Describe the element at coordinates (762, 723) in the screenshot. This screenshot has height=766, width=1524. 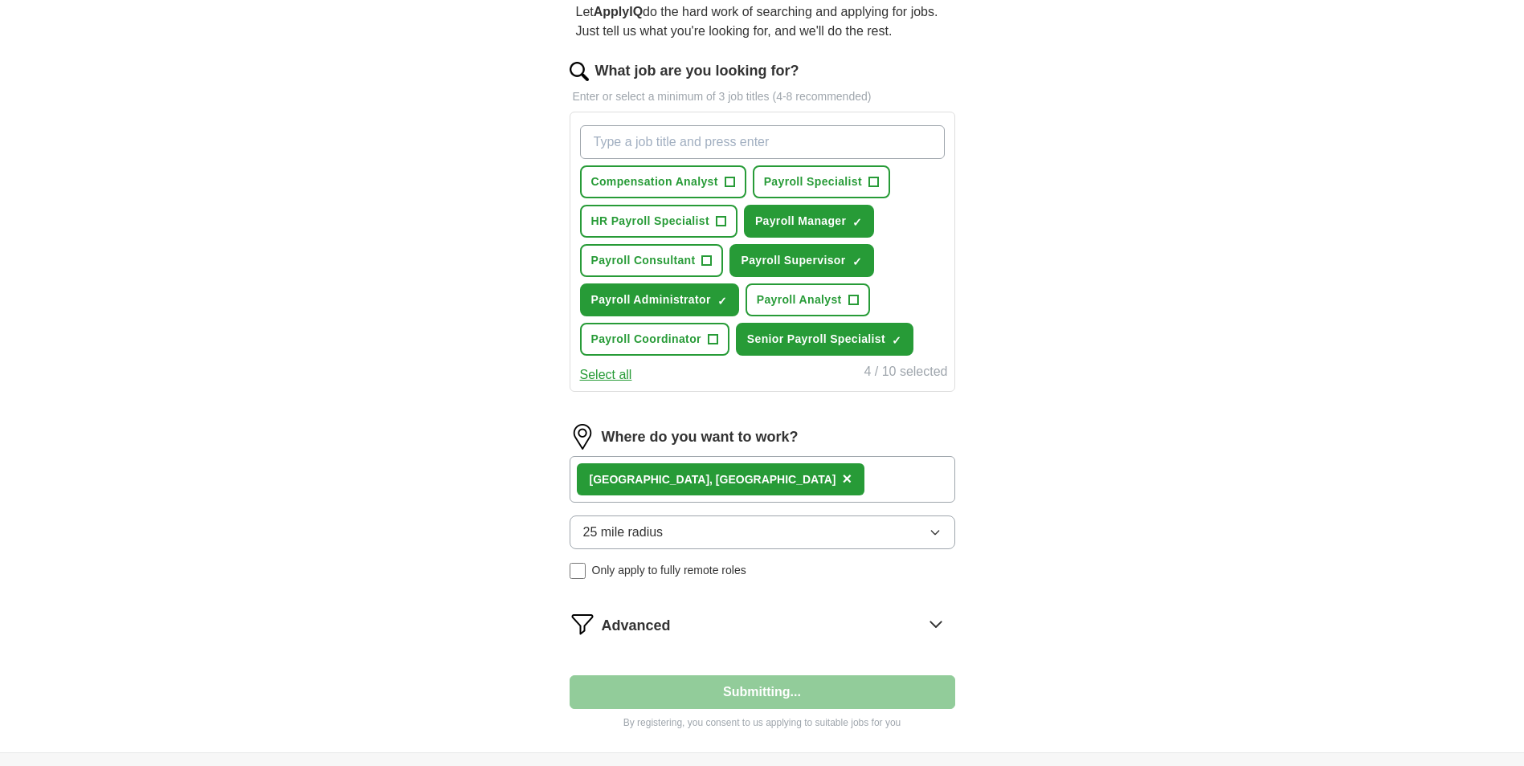
I see `p: By registering, you consent to us applying to suitable jobs for you` at that location.